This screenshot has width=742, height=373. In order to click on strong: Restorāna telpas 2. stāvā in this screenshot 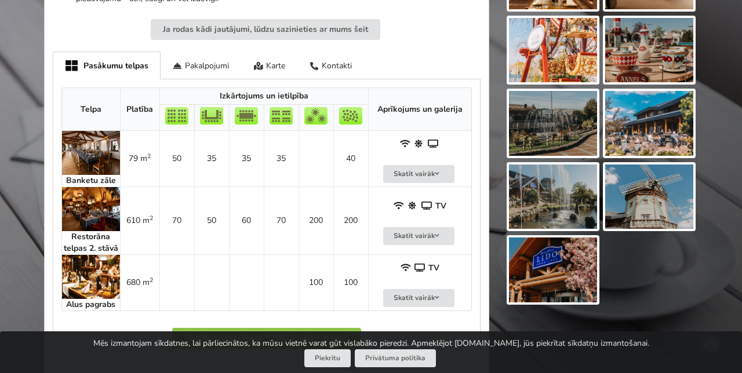, I will do `click(91, 242)`.